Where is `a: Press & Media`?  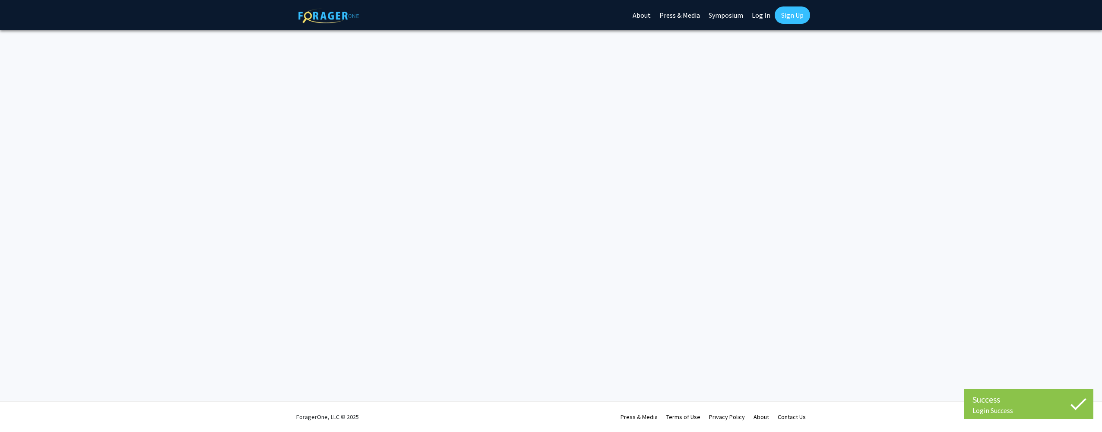 a: Press & Media is located at coordinates (639, 417).